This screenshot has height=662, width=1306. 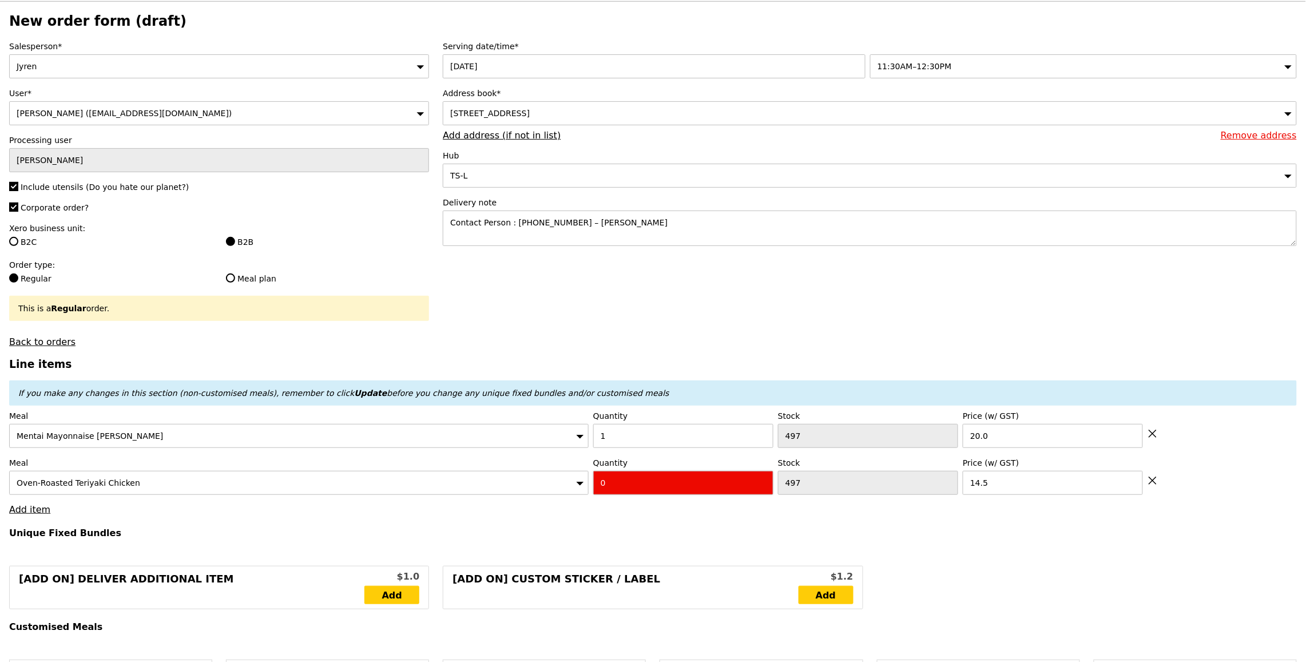 I want to click on div: [Add on] Deliver Additional Item, so click(x=192, y=587).